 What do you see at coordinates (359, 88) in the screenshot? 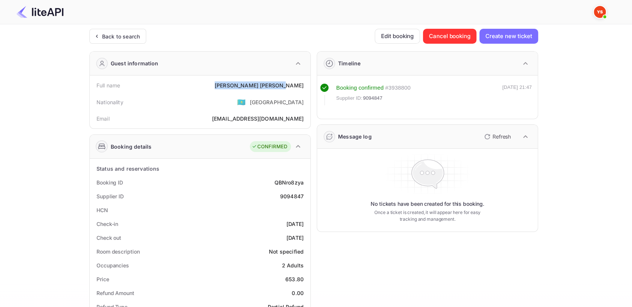
I see `div: Booking confirmed` at bounding box center [359, 88].